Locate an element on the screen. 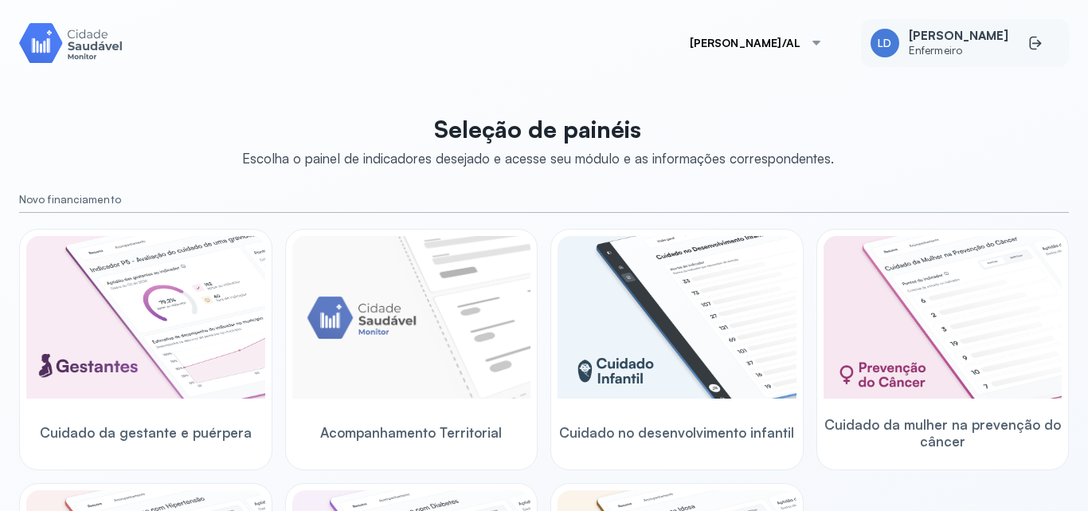 The width and height of the screenshot is (1088, 511). span: Cuidado da mulher na prevenção do câncer is located at coordinates (943, 433).